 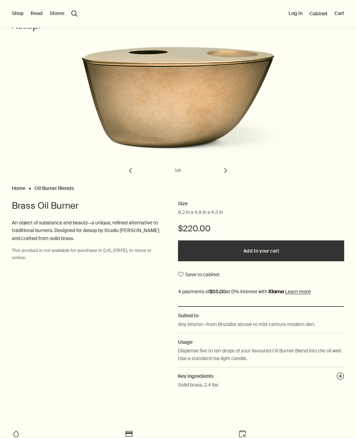 I want to click on button: Log in, so click(x=296, y=14).